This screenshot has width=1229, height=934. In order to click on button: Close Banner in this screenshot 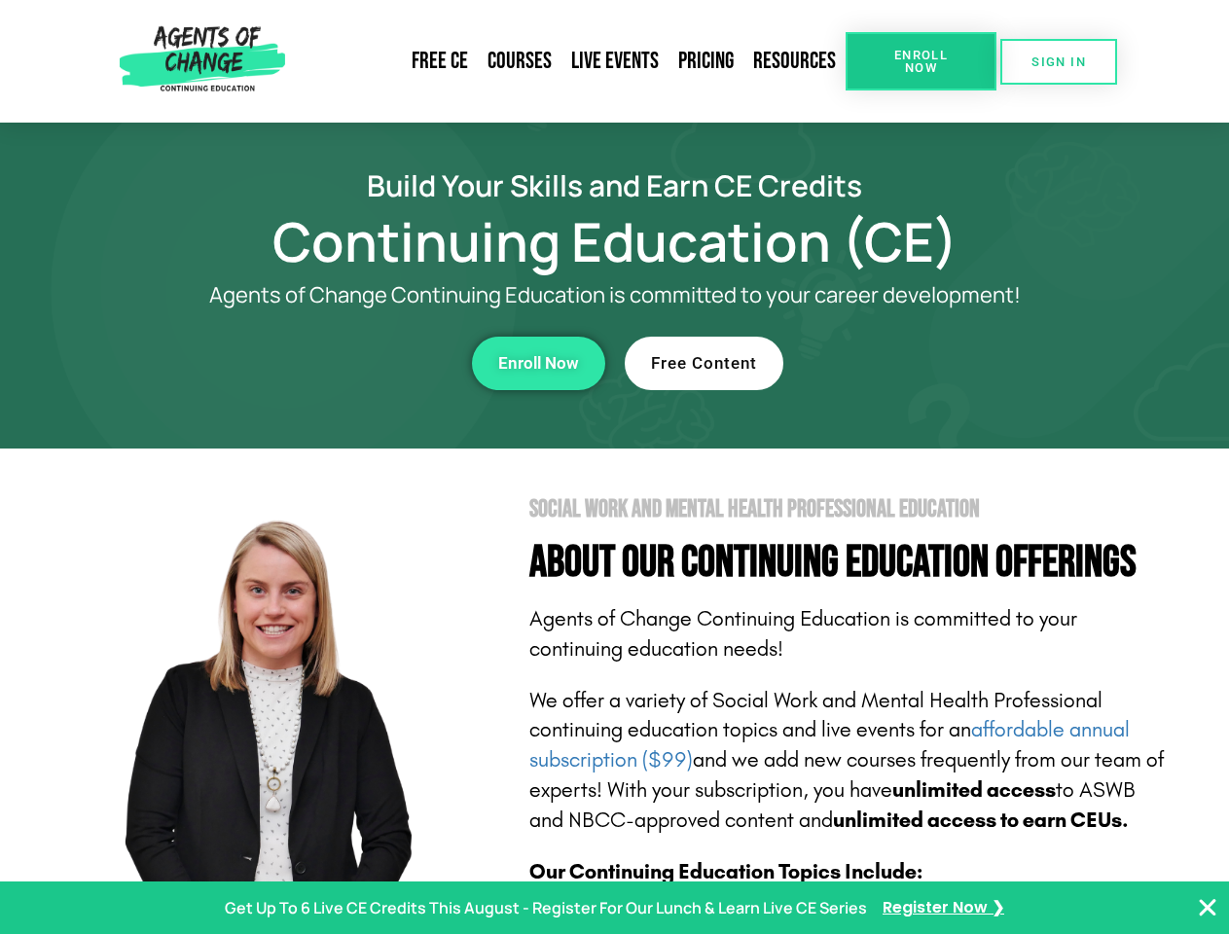, I will do `click(1208, 908)`.